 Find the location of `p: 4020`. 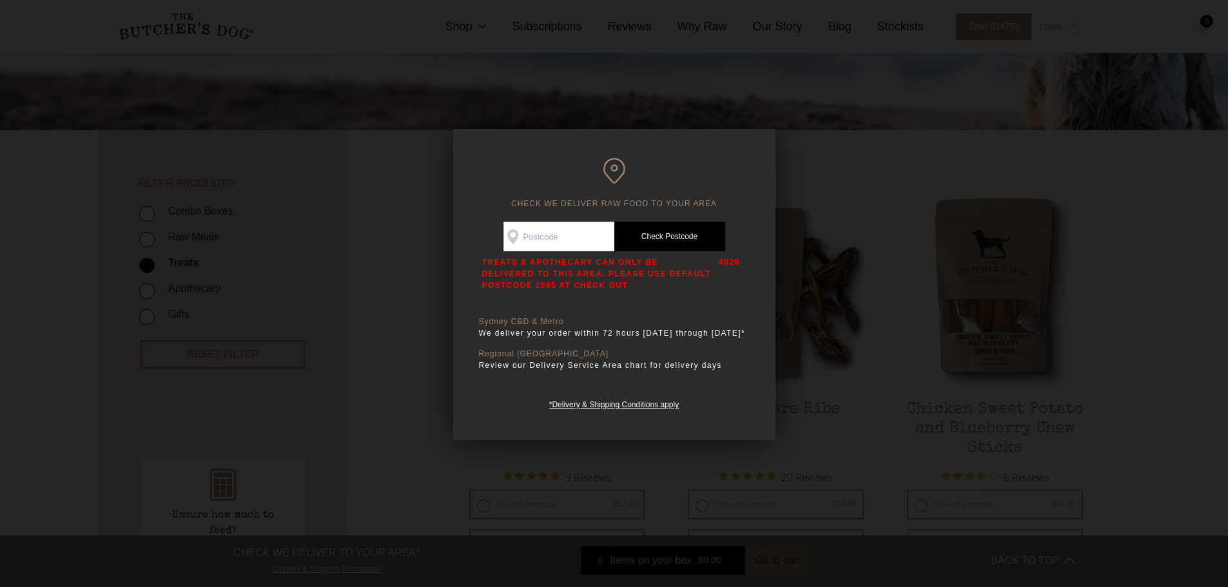

p: 4020 is located at coordinates (729, 274).